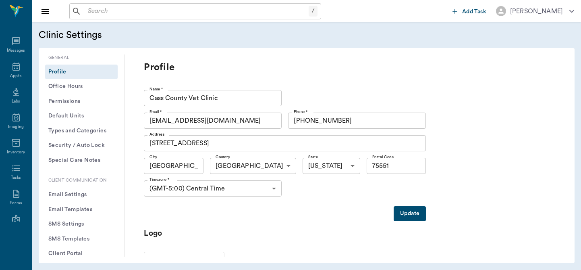 This screenshot has height=270, width=581. What do you see at coordinates (16, 177) in the screenshot?
I see `div: Tasks` at bounding box center [16, 177].